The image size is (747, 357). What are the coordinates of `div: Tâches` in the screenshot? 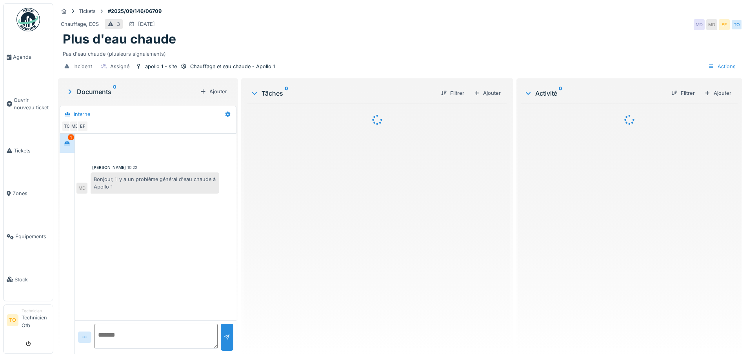 It's located at (342, 93).